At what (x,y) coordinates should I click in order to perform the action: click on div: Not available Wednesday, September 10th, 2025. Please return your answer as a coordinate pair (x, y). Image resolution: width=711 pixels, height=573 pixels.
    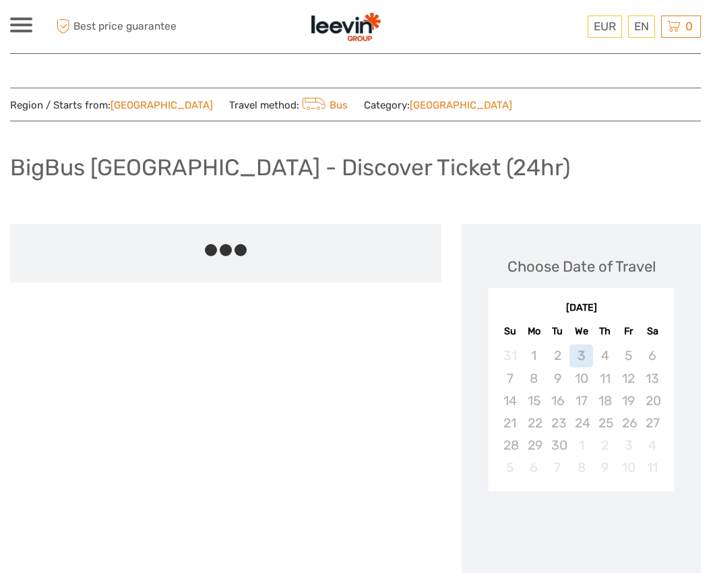
    Looking at the image, I should click on (581, 378).